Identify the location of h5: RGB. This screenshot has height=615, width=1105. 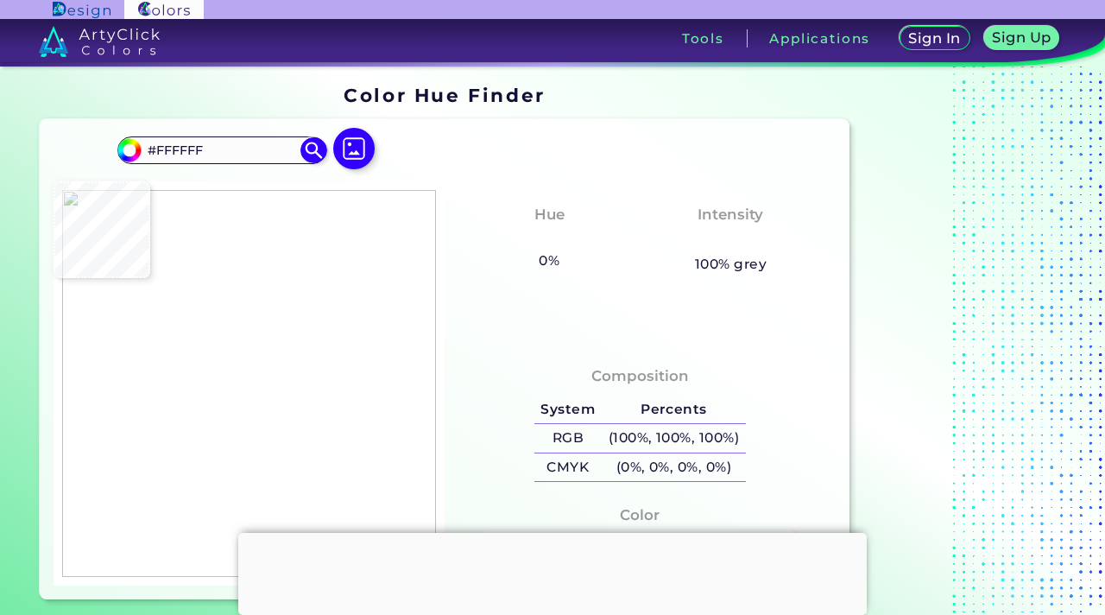
(568, 438).